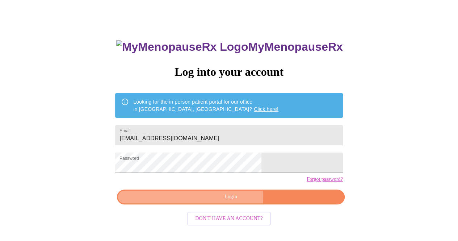 The image size is (458, 241). Describe the element at coordinates (231, 197) in the screenshot. I see `button: Login` at that location.